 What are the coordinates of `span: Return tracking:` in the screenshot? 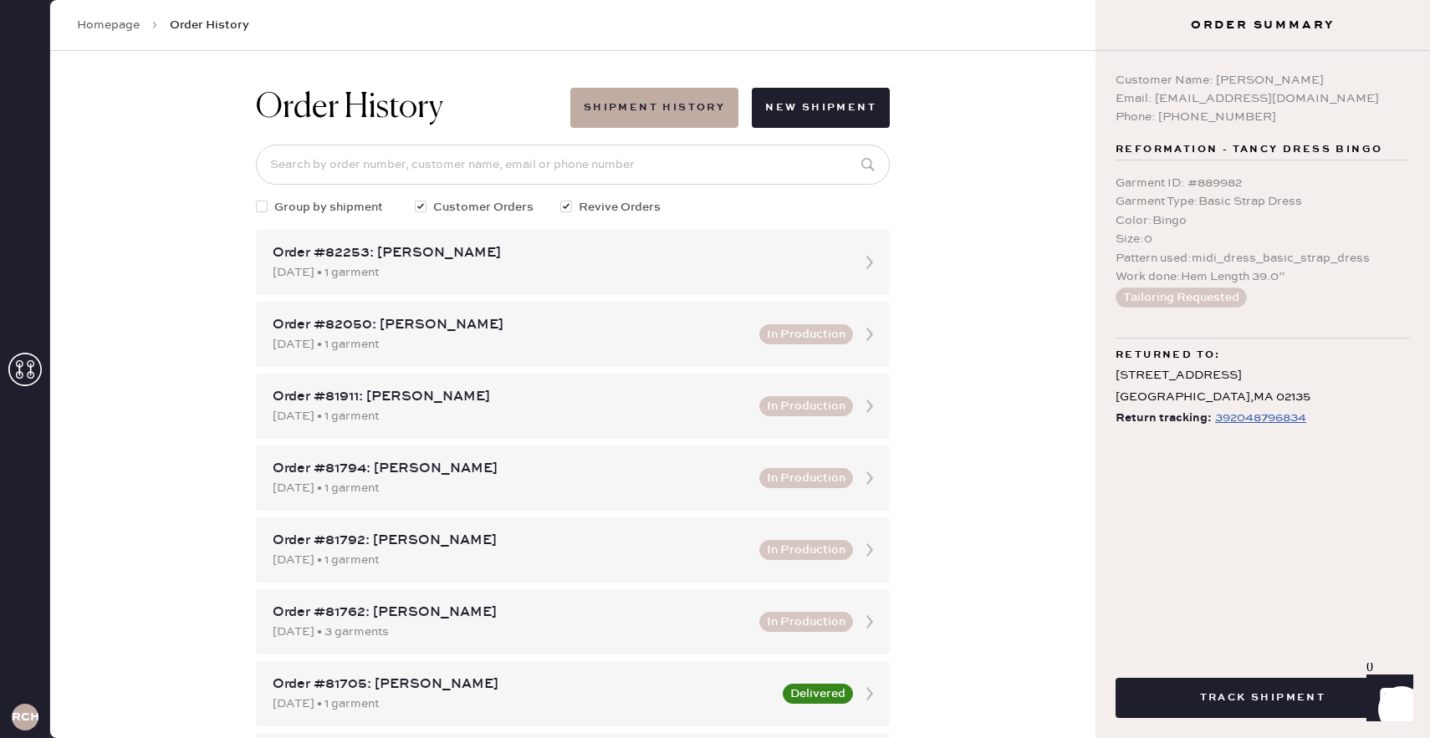 It's located at (1163, 418).